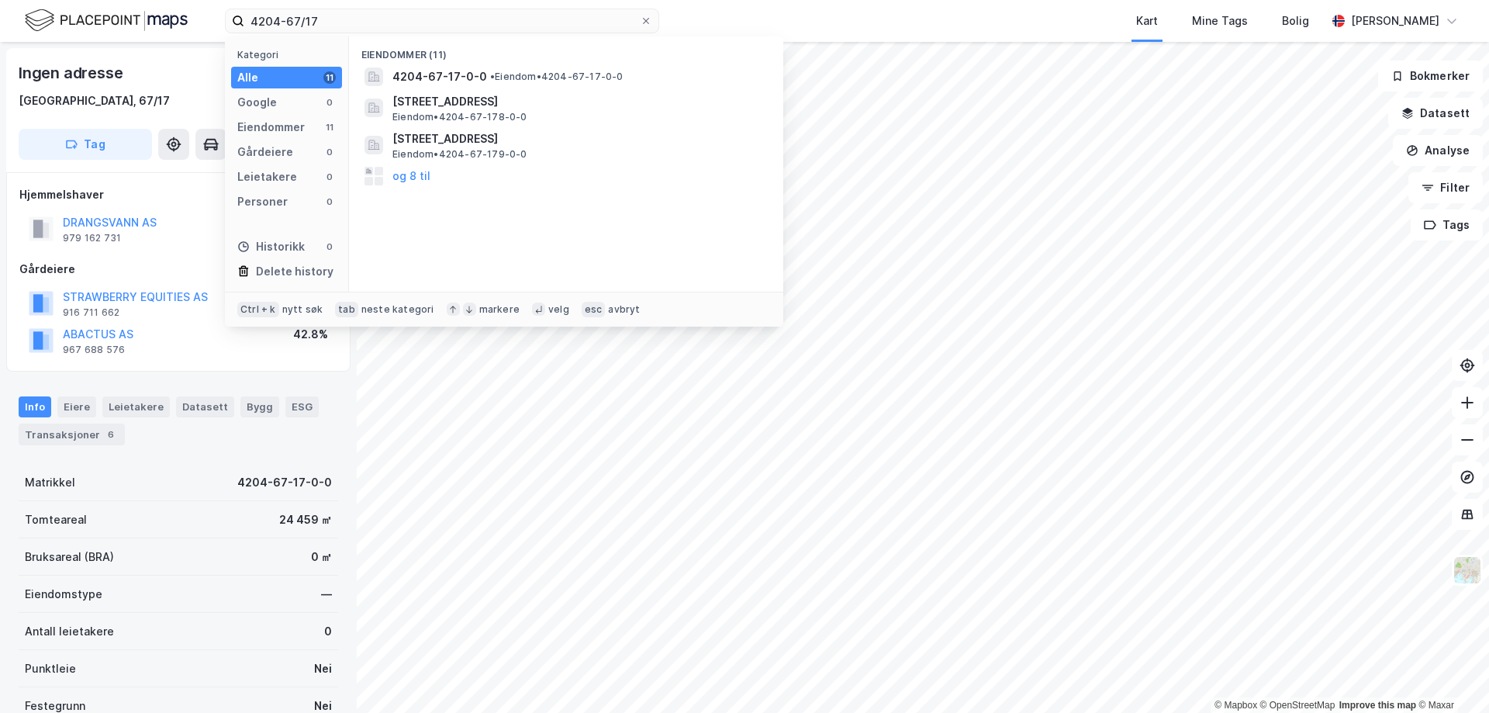 This screenshot has width=1489, height=713. I want to click on div: Info, so click(35, 406).